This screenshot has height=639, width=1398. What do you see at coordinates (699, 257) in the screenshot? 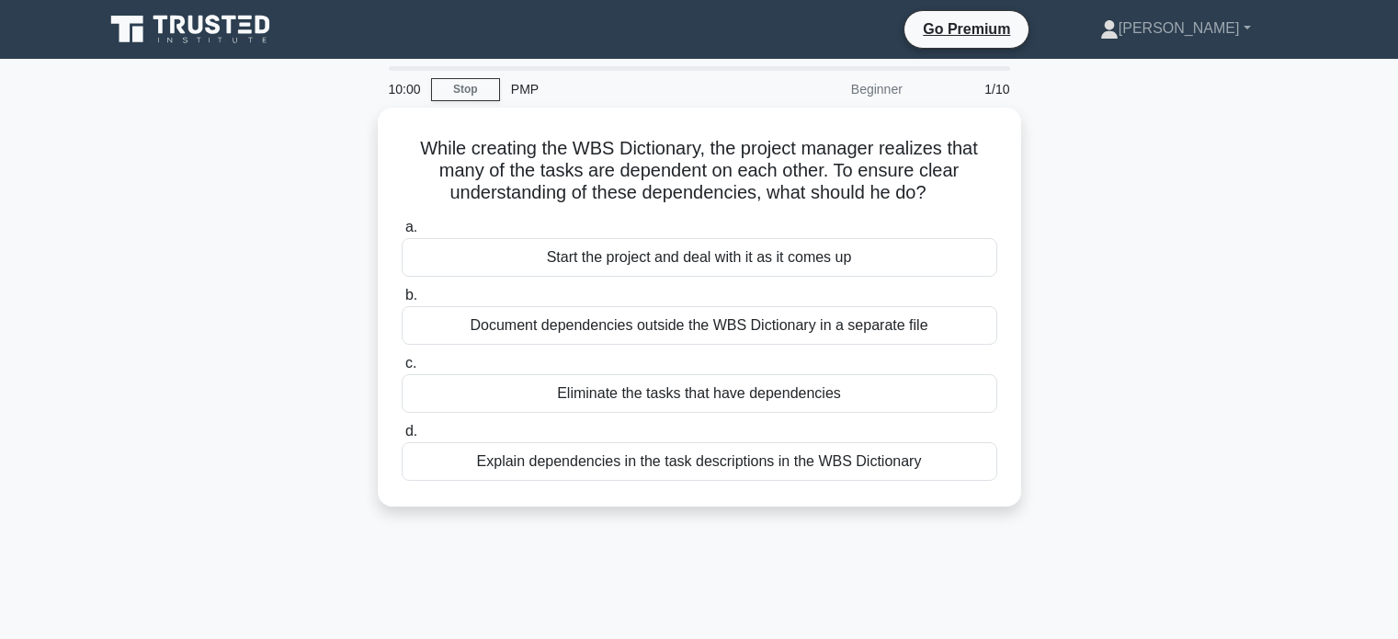
I see `div: Start the project and deal with it as it comes up` at bounding box center [699, 257].